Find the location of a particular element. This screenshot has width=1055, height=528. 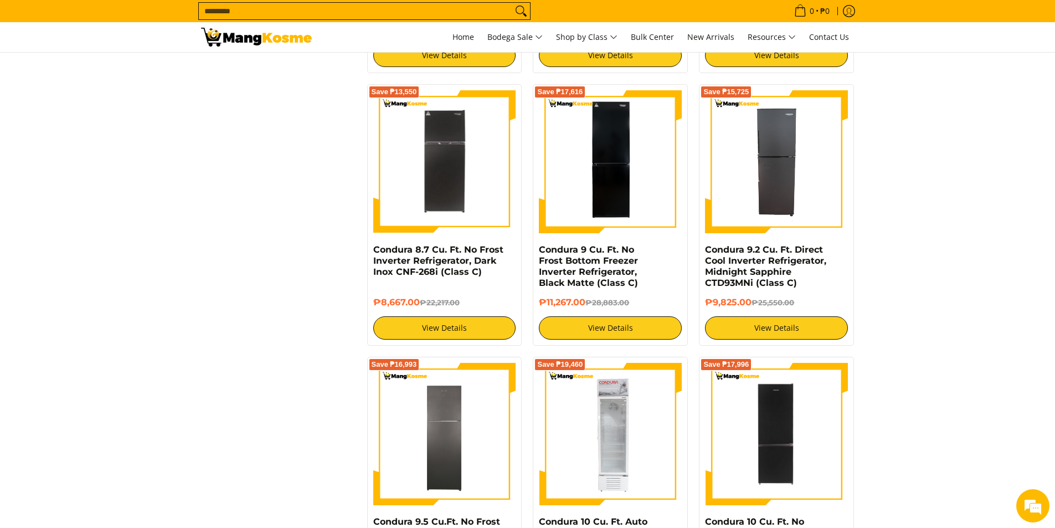

span: New Arrivals is located at coordinates (711, 37).